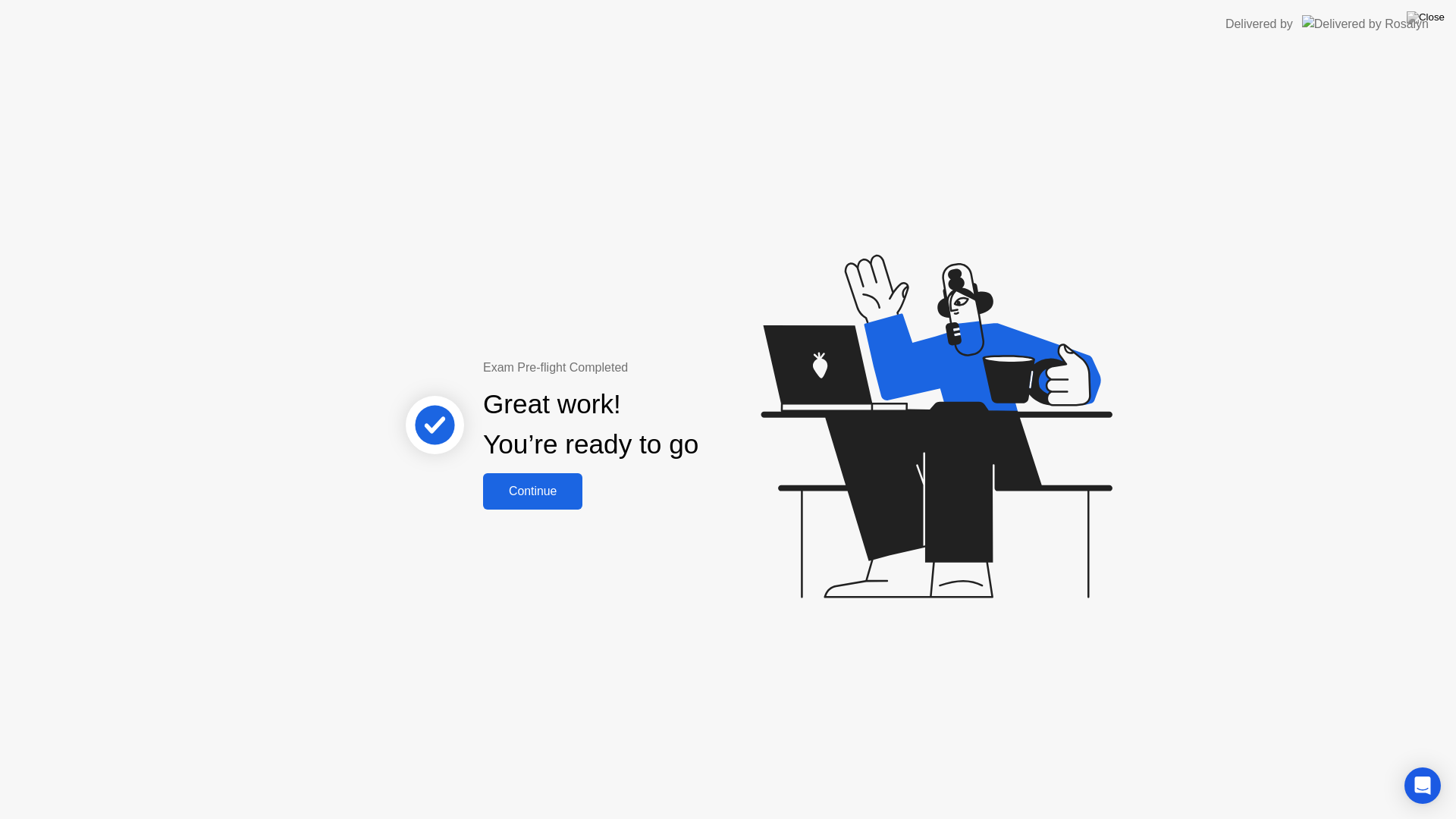 This screenshot has height=819, width=1456. I want to click on img: Close, so click(1425, 18).